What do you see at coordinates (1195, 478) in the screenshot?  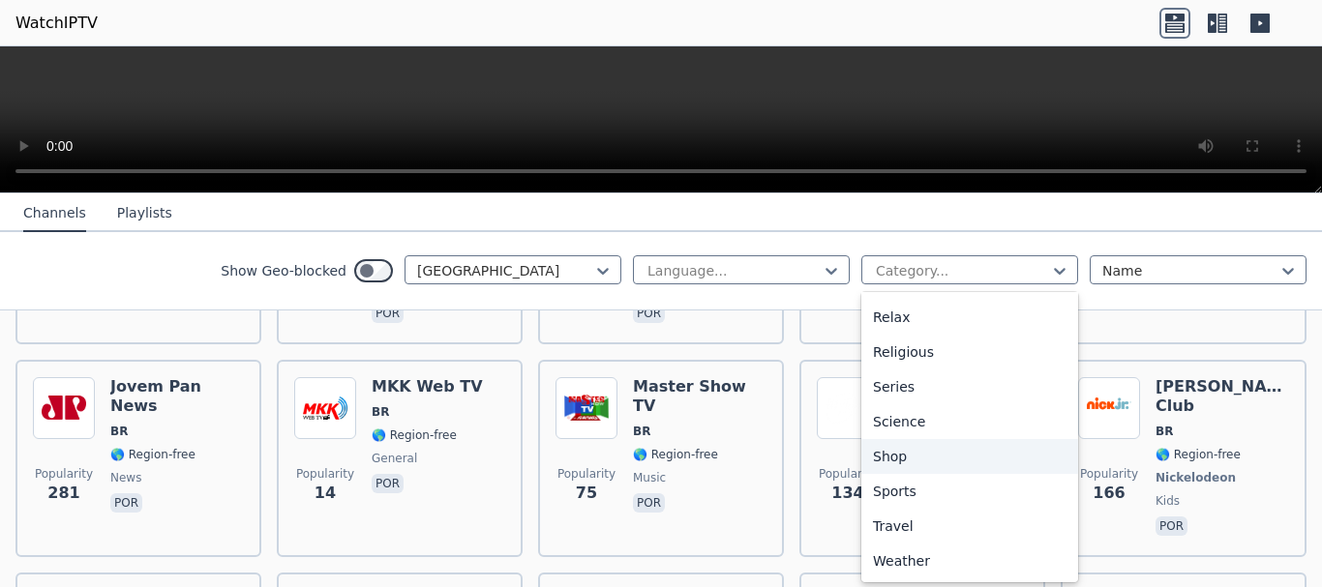 I see `span: Nickelodeon` at bounding box center [1195, 478].